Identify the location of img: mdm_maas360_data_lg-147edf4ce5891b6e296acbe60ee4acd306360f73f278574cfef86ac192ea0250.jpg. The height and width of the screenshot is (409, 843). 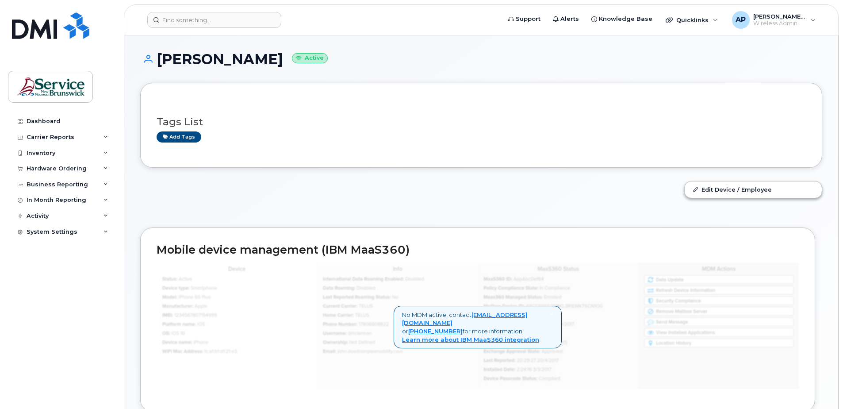
(478, 325).